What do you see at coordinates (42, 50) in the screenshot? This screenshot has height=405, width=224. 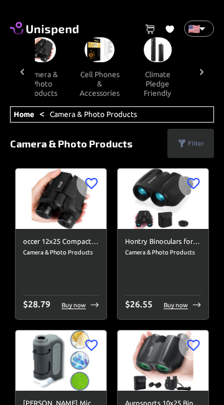 I see `img: Camera & Photo Products` at bounding box center [42, 50].